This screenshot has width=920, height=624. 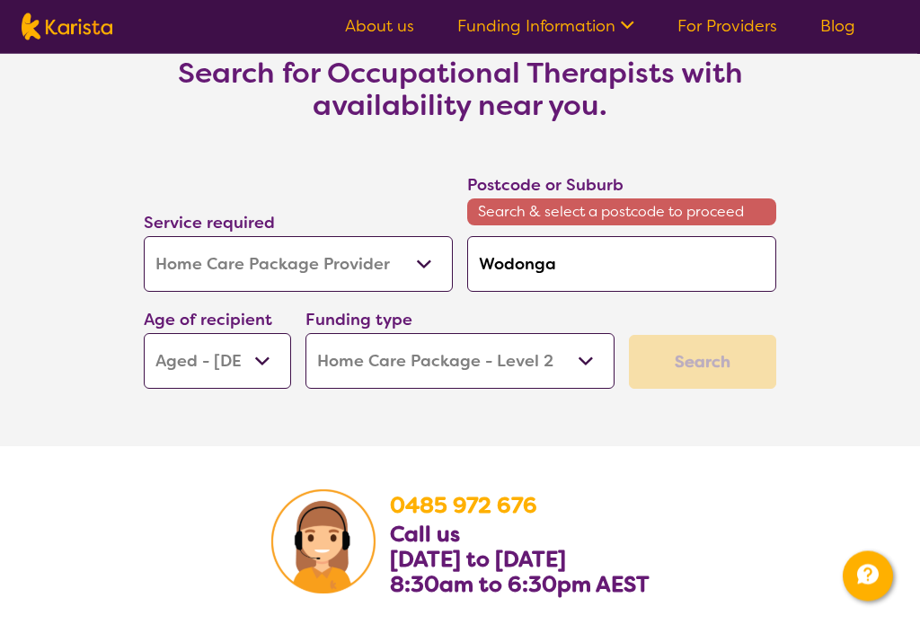 I want to click on a: Funding Information, so click(x=545, y=26).